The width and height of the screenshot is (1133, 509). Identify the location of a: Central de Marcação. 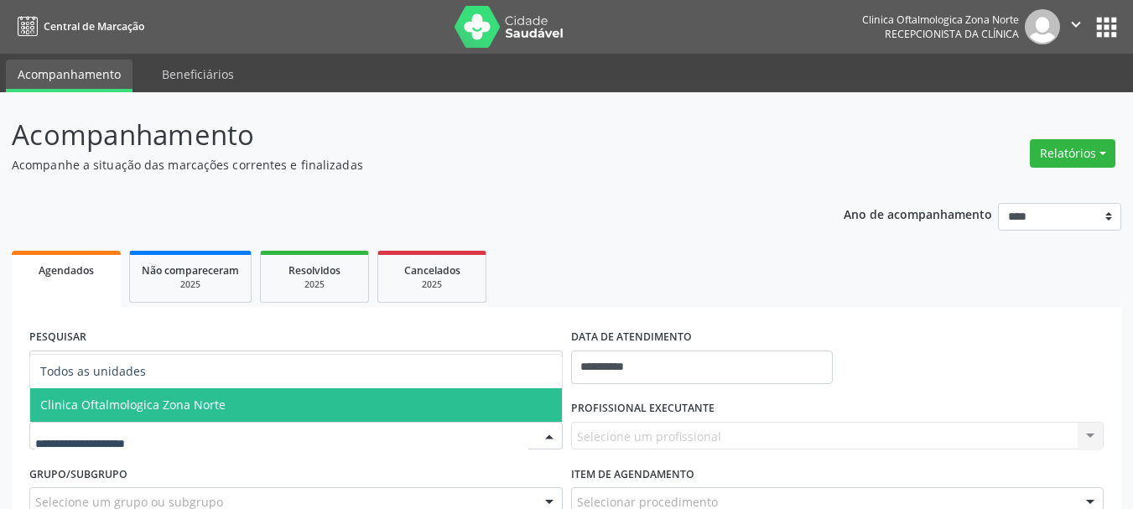
(78, 26).